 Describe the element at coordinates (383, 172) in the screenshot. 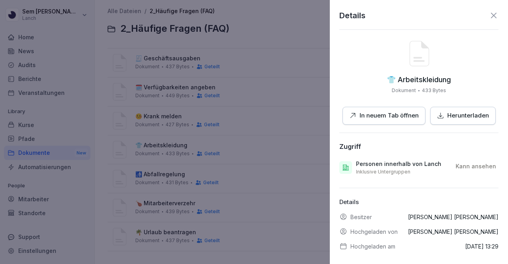

I see `p: Inklusive Untergruppen` at that location.